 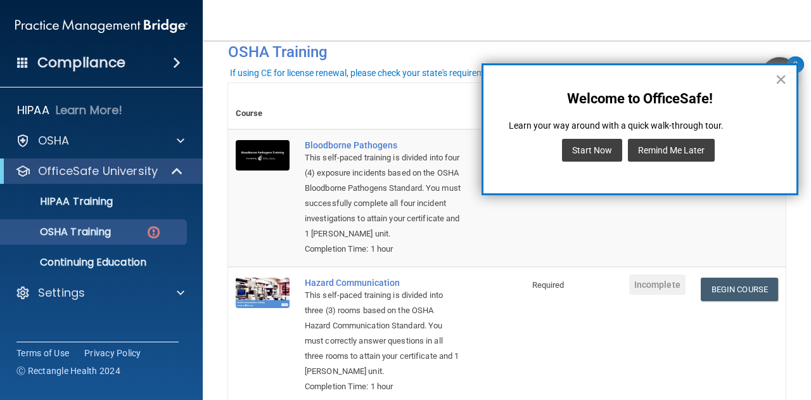 I want to click on div: This self-paced training is divided into three (3) rooms based on the OSHA Hazard Communication S..., so click(x=383, y=333).